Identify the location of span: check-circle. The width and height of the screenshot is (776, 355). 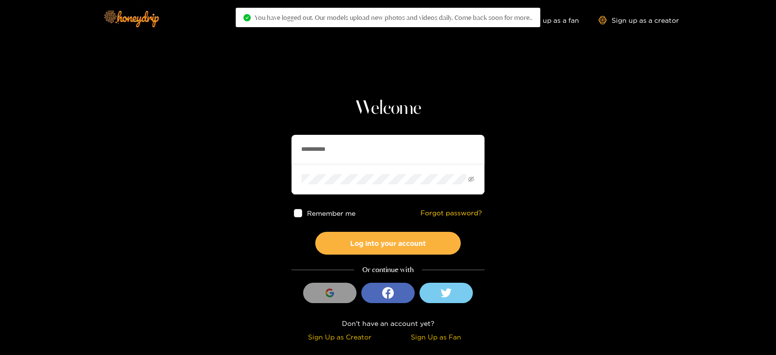
(247, 17).